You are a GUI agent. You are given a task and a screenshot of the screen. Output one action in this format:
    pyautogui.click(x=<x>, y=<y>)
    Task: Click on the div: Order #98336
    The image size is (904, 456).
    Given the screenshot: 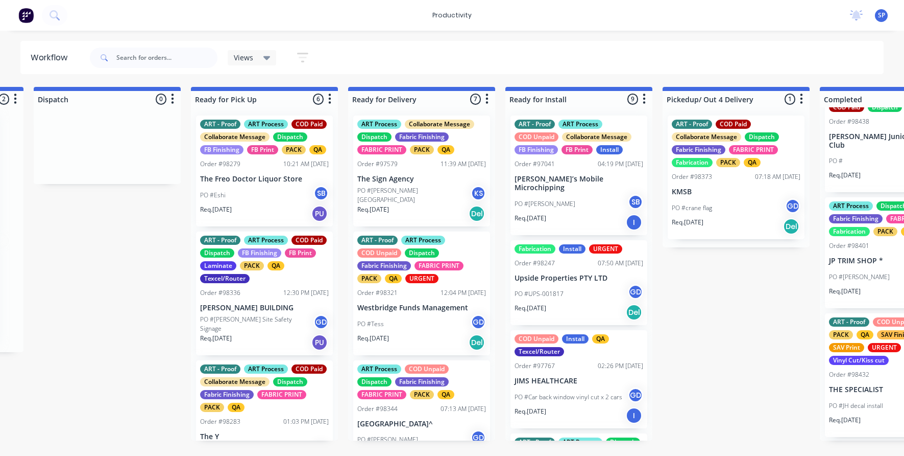 What is the action you would take?
    pyautogui.click(x=220, y=293)
    